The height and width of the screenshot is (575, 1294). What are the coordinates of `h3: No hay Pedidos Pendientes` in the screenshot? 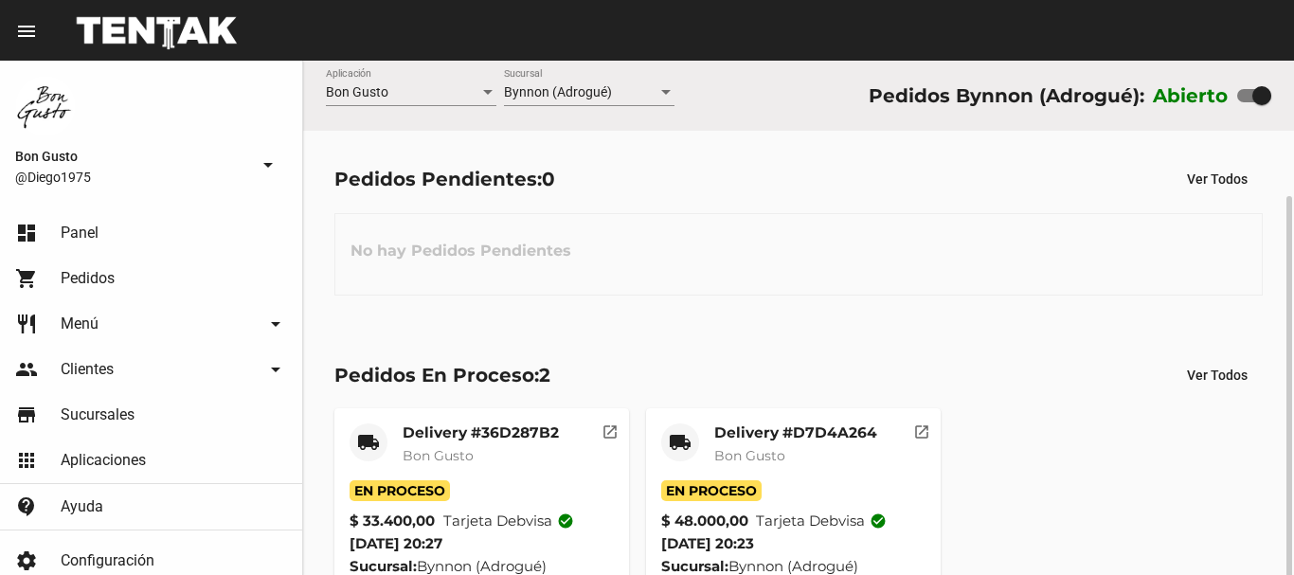 It's located at (460, 251).